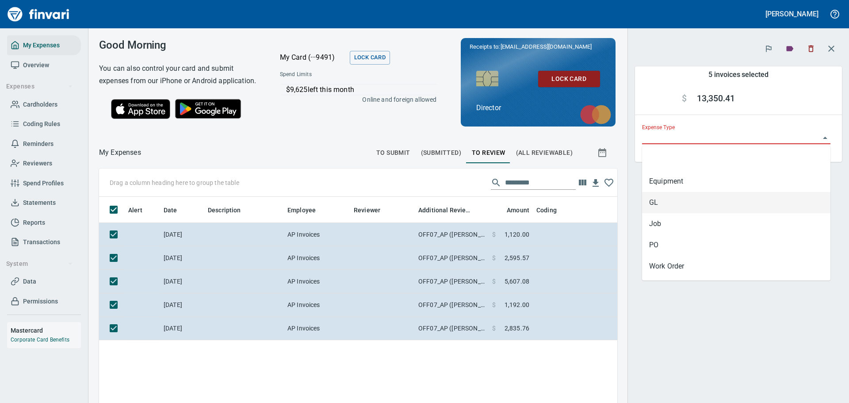 The width and height of the screenshot is (849, 403). What do you see at coordinates (736, 245) in the screenshot?
I see `li: PO` at bounding box center [736, 245].